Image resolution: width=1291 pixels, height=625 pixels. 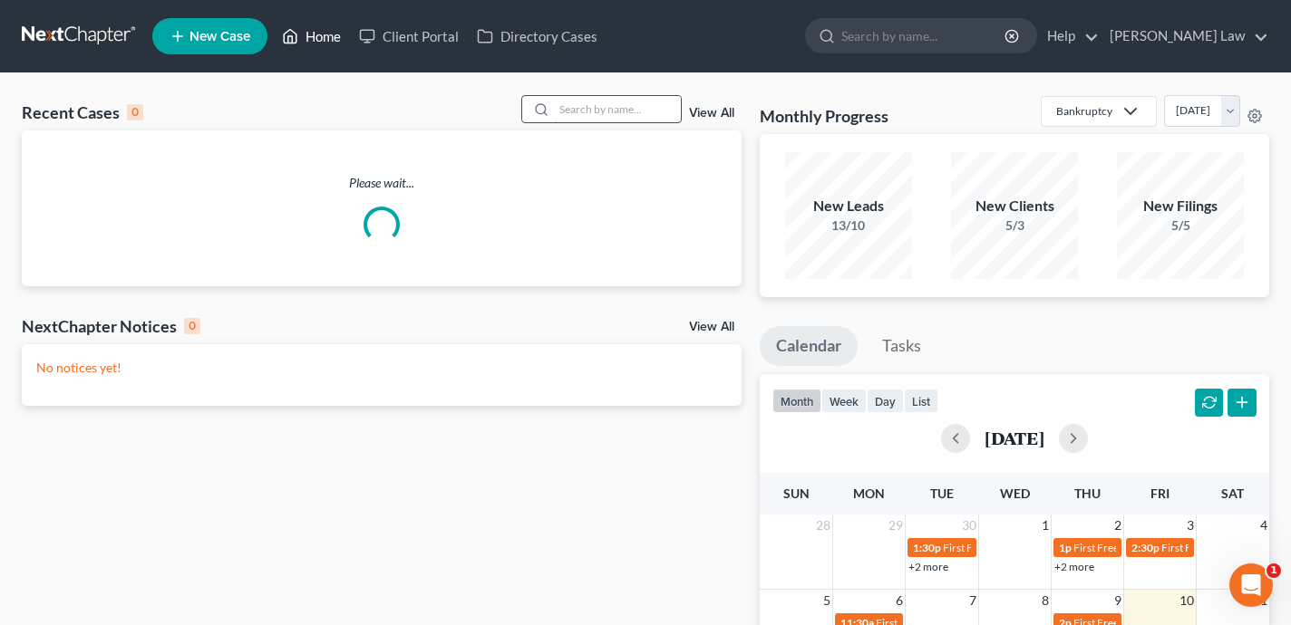 What do you see at coordinates (1180, 206) in the screenshot?
I see `div: New Filings` at bounding box center [1180, 206].